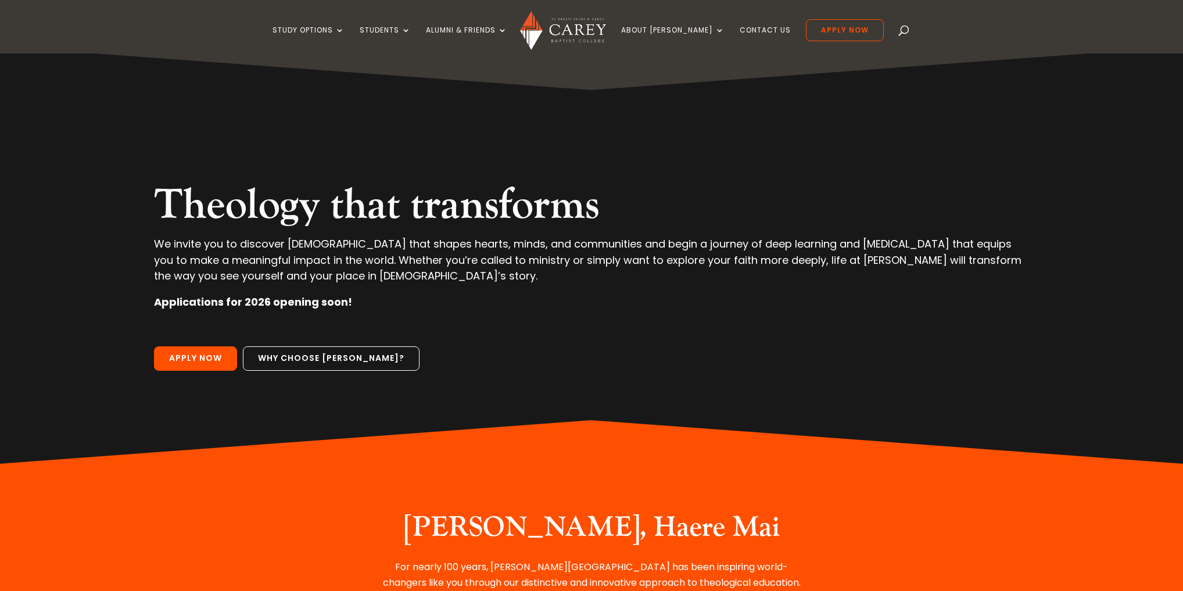 The width and height of the screenshot is (1183, 591). I want to click on strong: Applications for 2026 opening soon!, so click(253, 301).